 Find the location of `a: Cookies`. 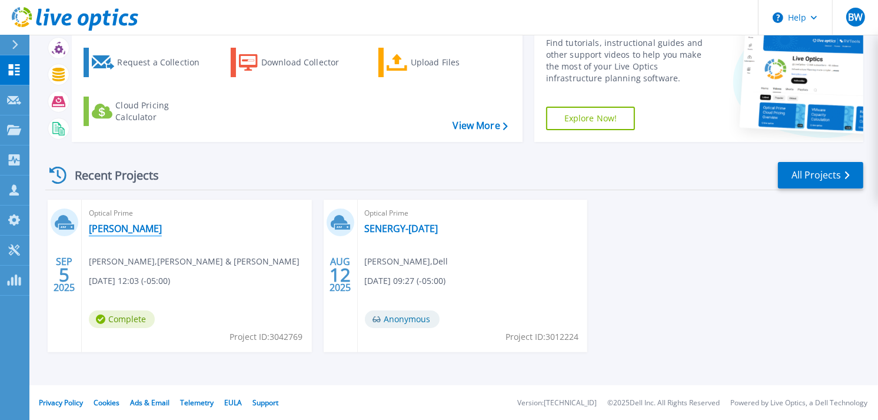

a: Cookies is located at coordinates (107, 402).